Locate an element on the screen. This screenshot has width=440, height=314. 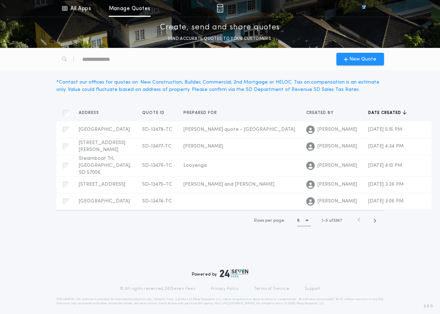
img: img is located at coordinates (220, 8).